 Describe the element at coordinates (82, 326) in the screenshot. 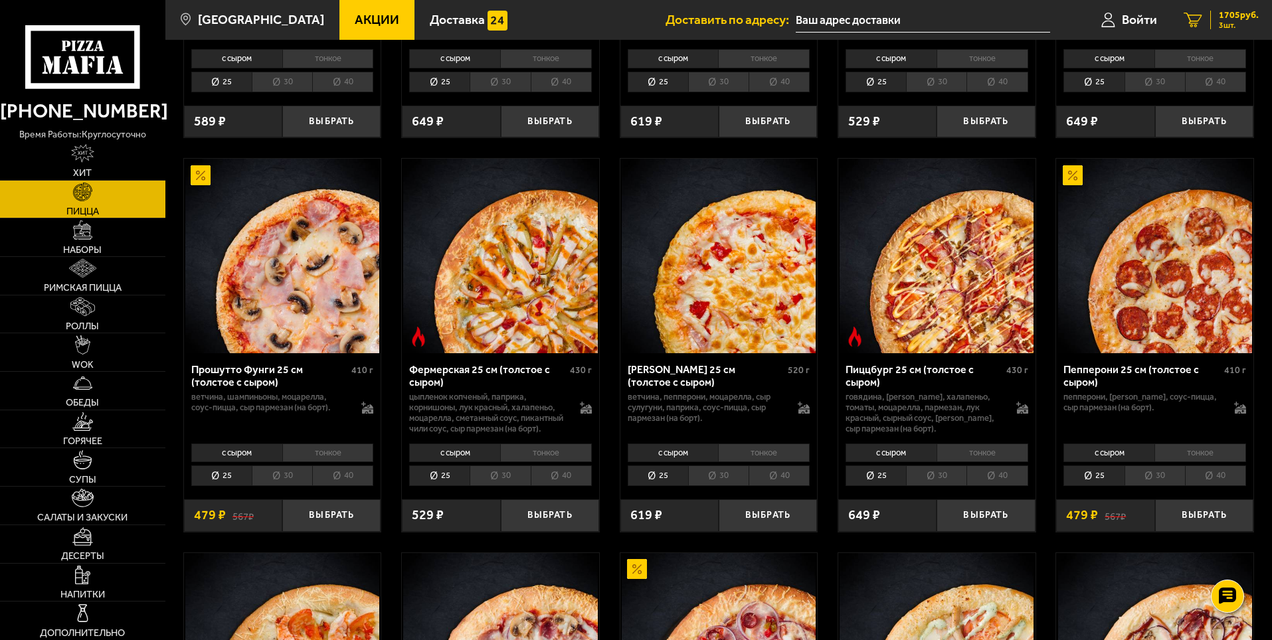

I see `span: Роллы` at that location.